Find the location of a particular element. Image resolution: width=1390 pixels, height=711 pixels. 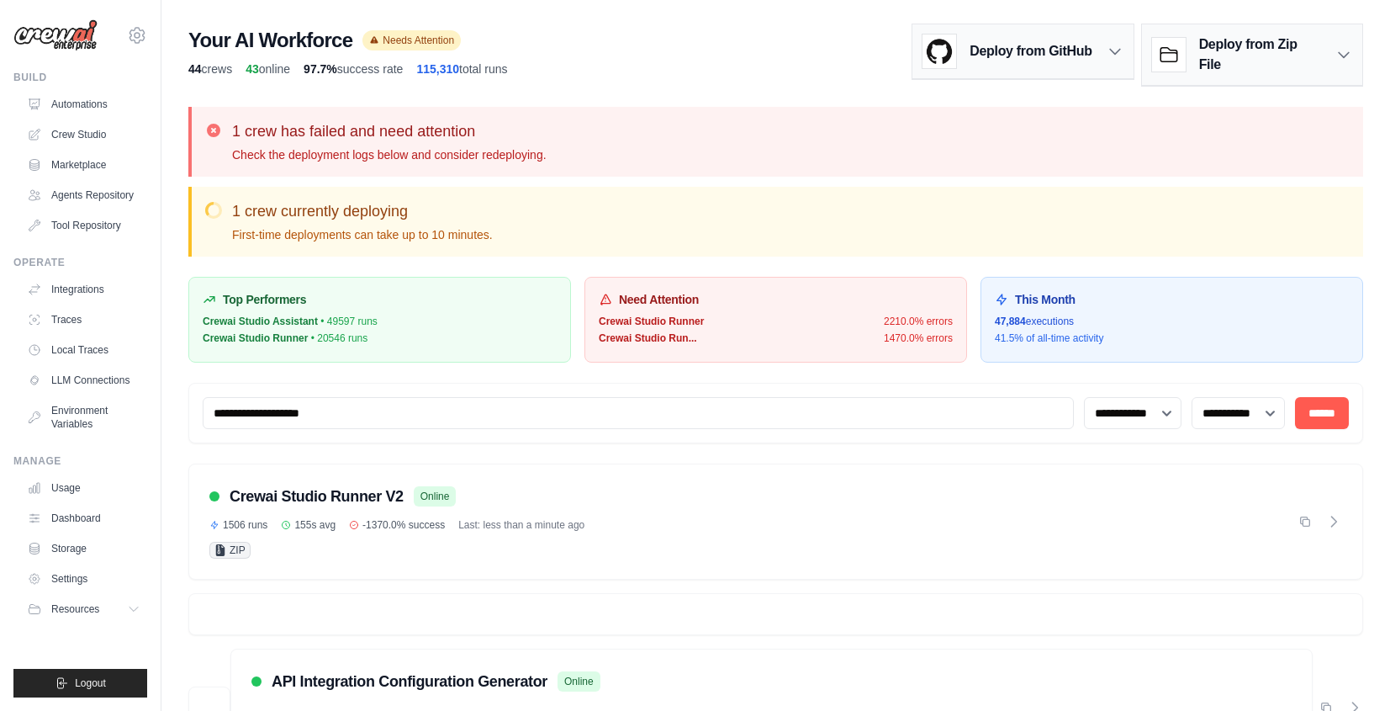

div: executions is located at coordinates (1172, 321).